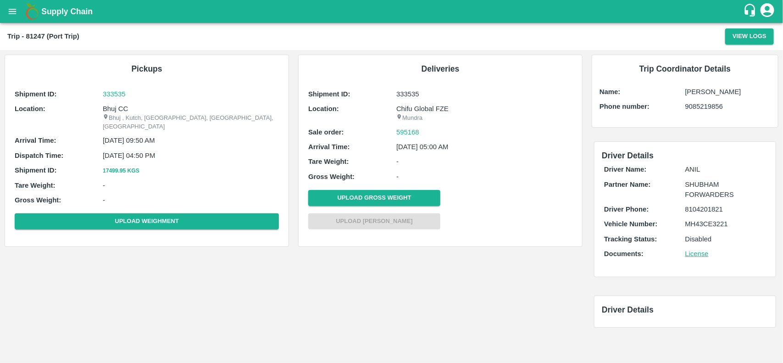 This screenshot has height=363, width=783. What do you see at coordinates (610, 92) in the screenshot?
I see `b: Name:` at bounding box center [610, 92].